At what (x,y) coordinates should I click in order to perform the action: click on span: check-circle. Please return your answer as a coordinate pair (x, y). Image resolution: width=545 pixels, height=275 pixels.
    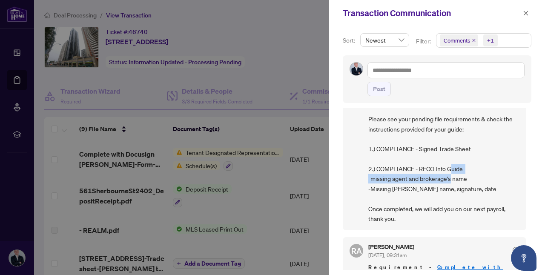
    Looking at the image, I should click on (516, 250).